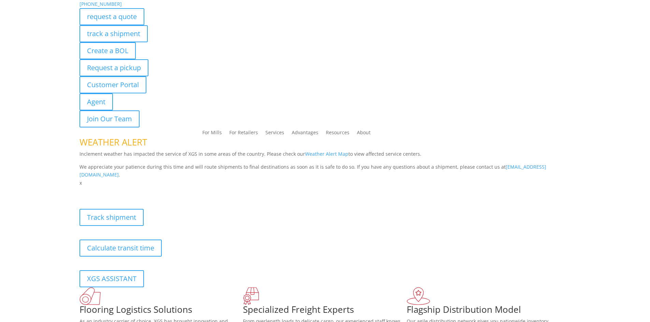 The image size is (650, 322). What do you see at coordinates (120, 248) in the screenshot?
I see `a: Calculate transit time` at bounding box center [120, 248].